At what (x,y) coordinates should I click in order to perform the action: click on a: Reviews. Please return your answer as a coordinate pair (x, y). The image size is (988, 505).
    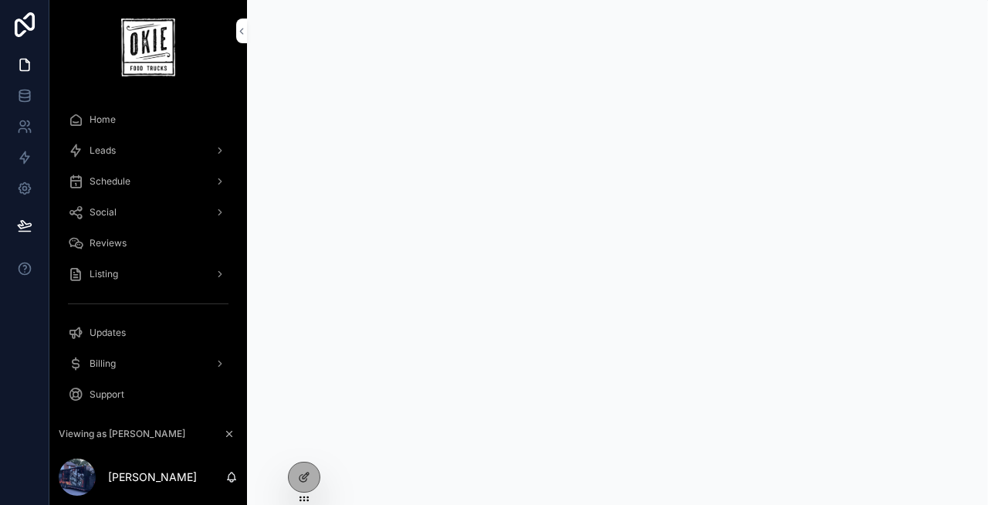
    Looking at the image, I should click on (148, 243).